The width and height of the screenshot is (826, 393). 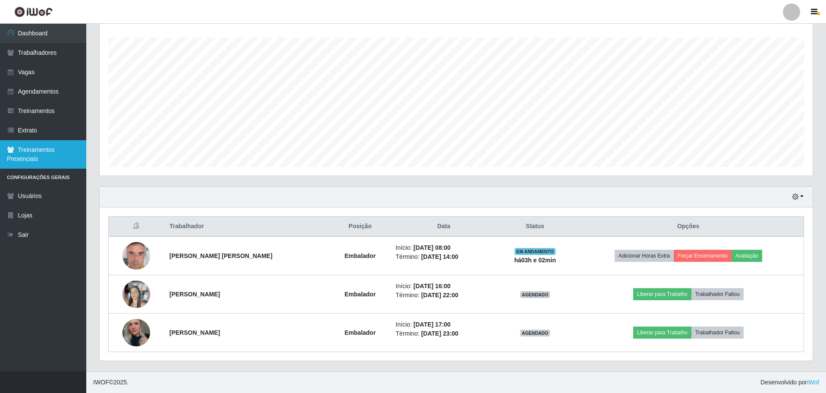 What do you see at coordinates (790, 382) in the screenshot?
I see `span: Desenvolvido por` at bounding box center [790, 382].